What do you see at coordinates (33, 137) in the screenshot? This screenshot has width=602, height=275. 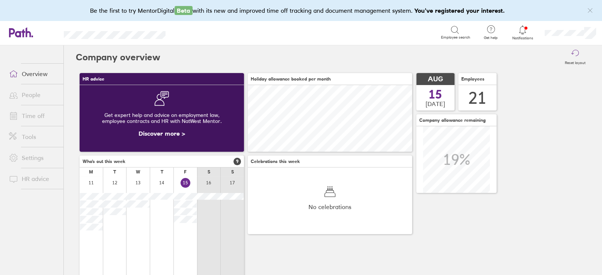 I see `a: Tools` at bounding box center [33, 137].